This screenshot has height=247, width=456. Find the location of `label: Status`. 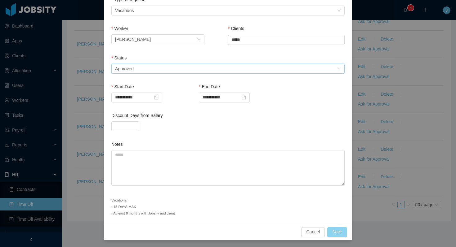

label: Status is located at coordinates (119, 58).